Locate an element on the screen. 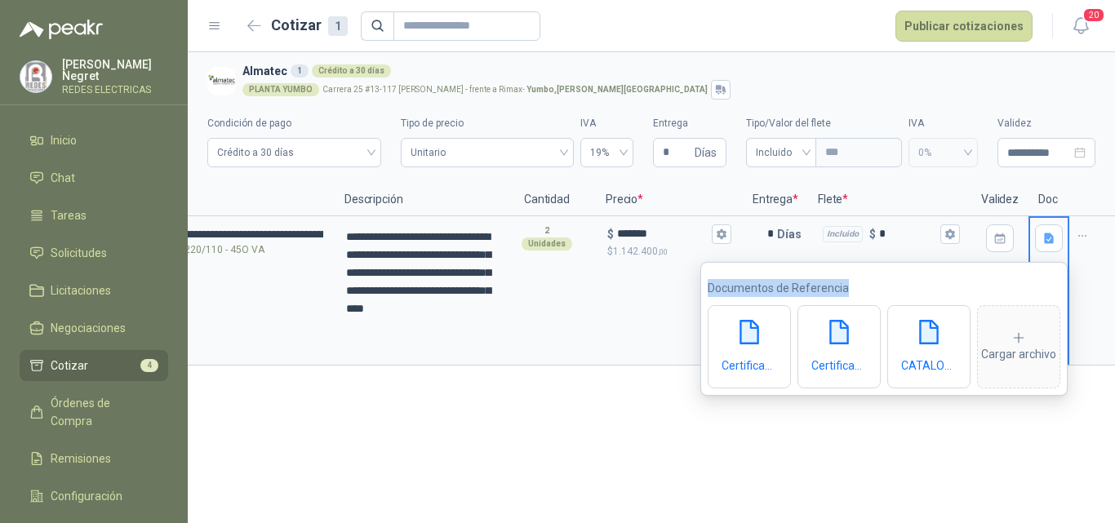 This screenshot has height=523, width=1115. p: Doc is located at coordinates (1049, 200).